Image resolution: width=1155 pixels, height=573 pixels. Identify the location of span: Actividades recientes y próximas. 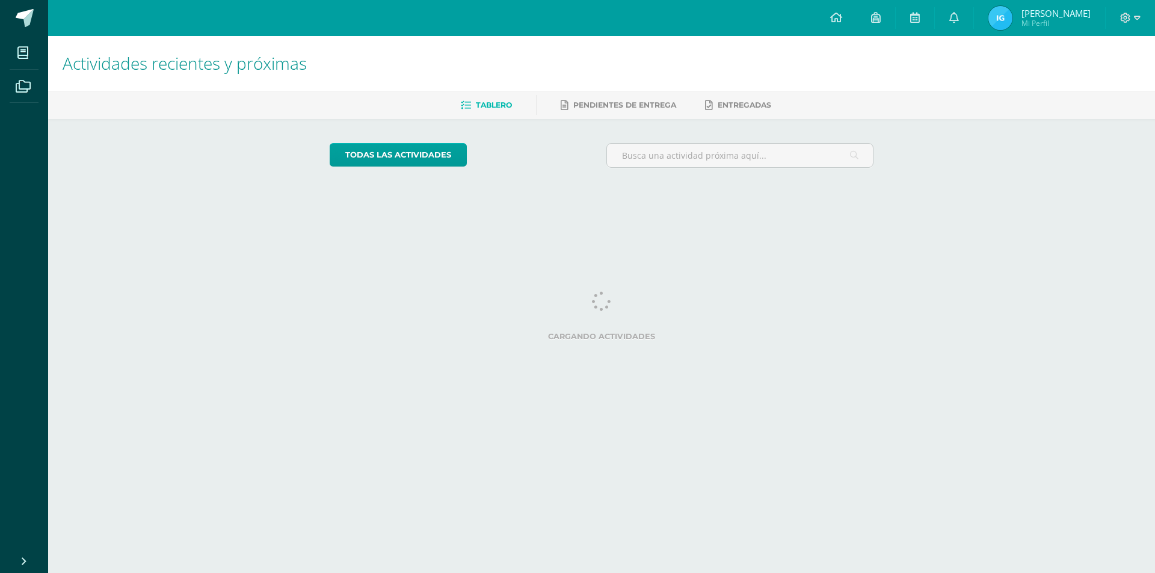
(185, 63).